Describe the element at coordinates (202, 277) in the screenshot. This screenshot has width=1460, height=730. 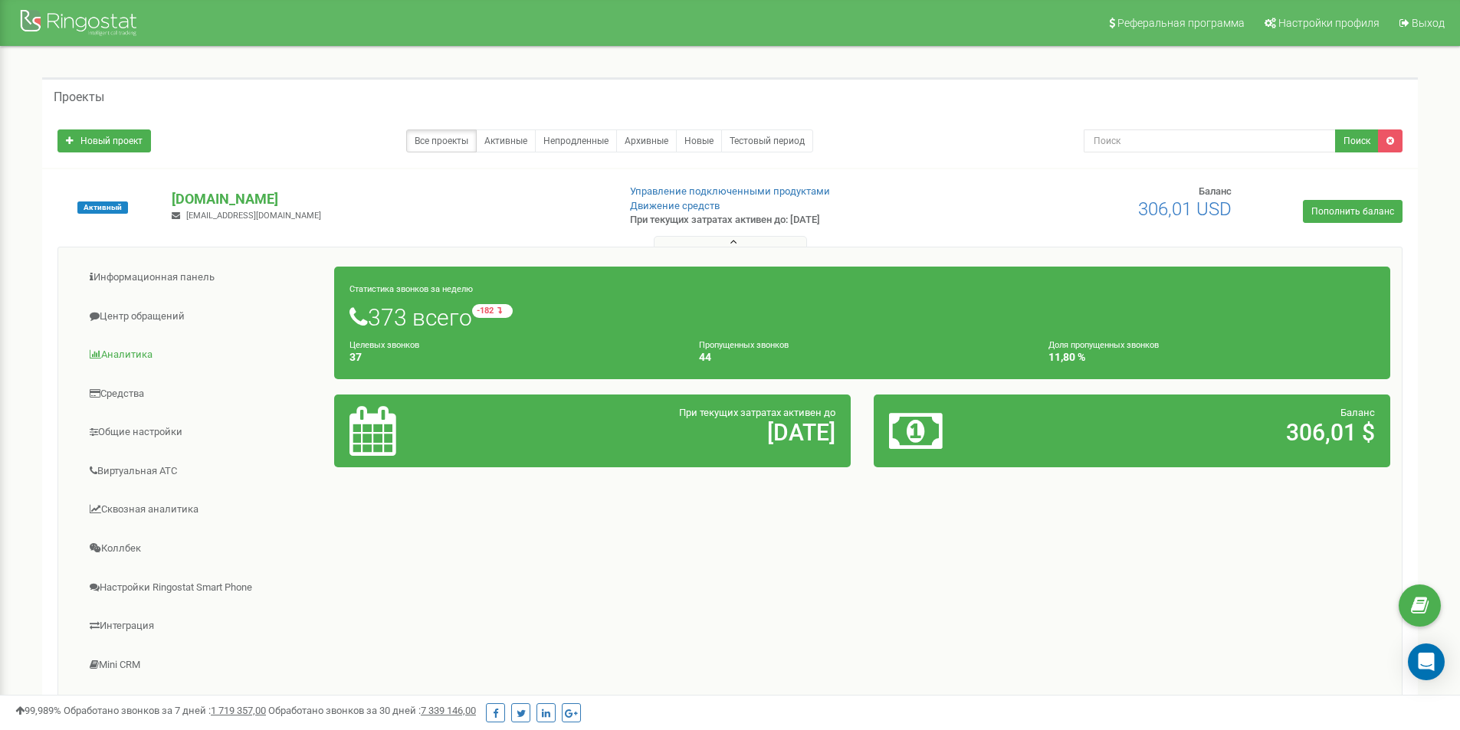
I see `a: Информационная панель` at that location.